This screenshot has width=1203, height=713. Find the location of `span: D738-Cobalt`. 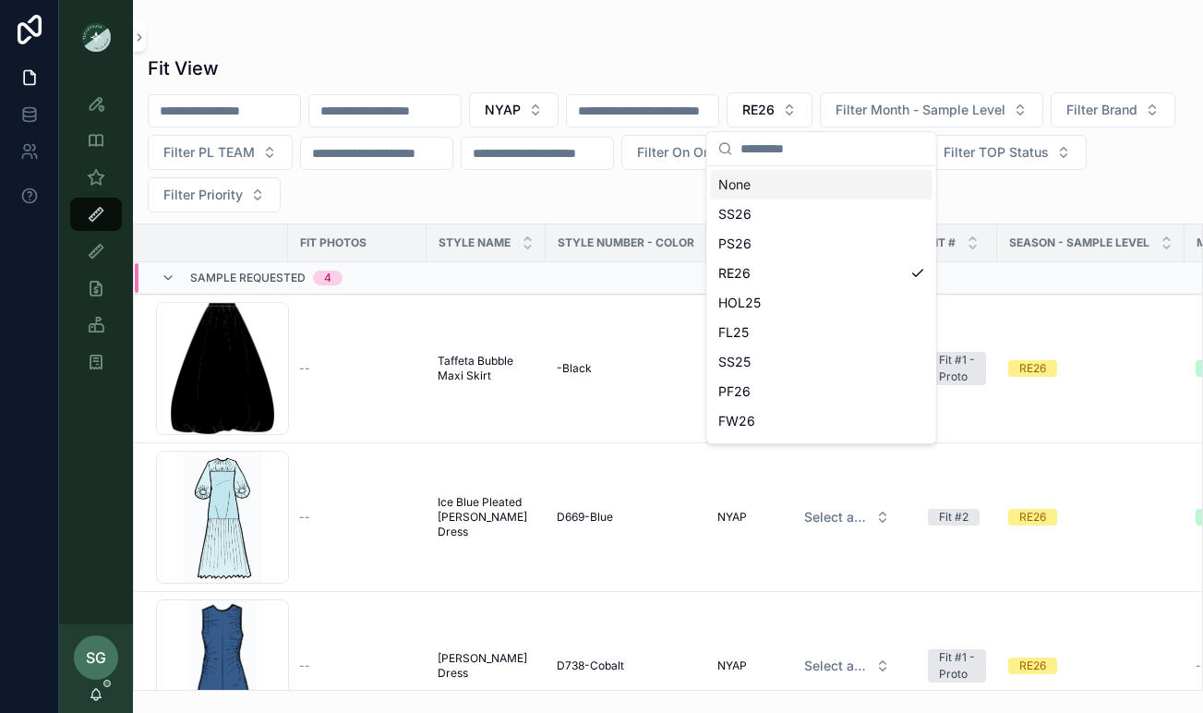

span: D738-Cobalt is located at coordinates (590, 666).